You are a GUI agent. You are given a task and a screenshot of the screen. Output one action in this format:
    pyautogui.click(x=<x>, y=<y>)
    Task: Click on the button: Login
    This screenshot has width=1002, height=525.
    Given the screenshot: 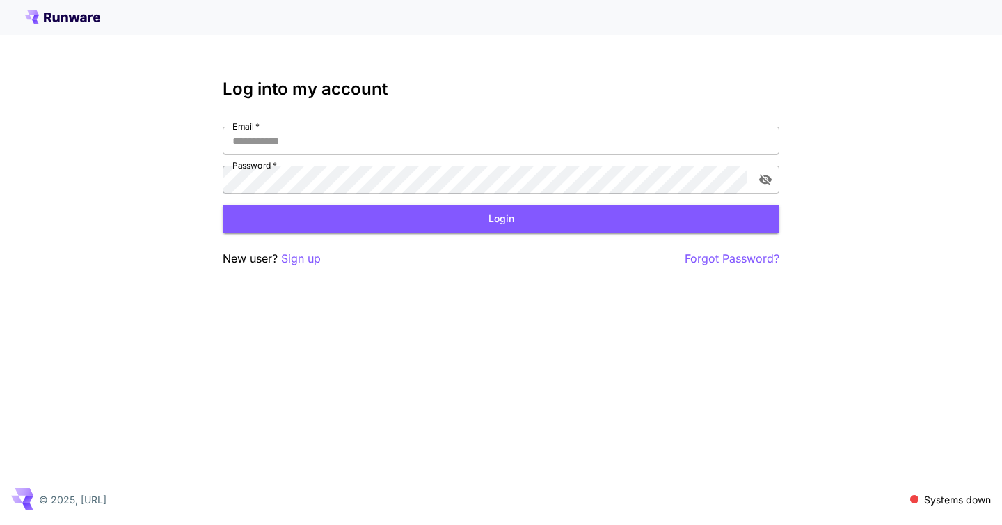 What is the action you would take?
    pyautogui.click(x=501, y=219)
    